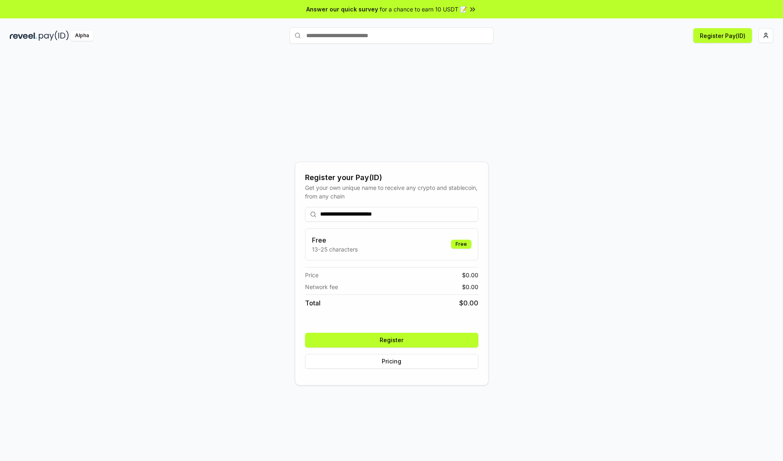 The image size is (783, 461). Describe the element at coordinates (313, 303) in the screenshot. I see `span: Total` at that location.